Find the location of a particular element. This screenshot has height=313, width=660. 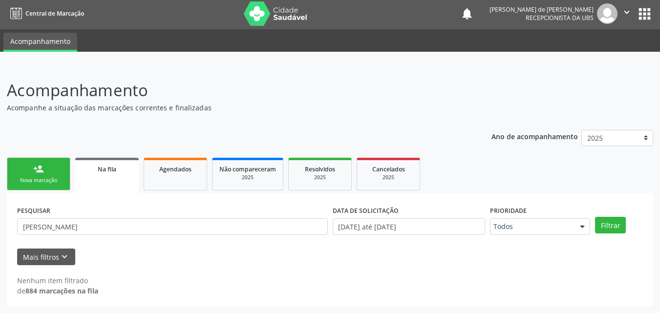

div: Nenhum item filtrado is located at coordinates (58, 281).